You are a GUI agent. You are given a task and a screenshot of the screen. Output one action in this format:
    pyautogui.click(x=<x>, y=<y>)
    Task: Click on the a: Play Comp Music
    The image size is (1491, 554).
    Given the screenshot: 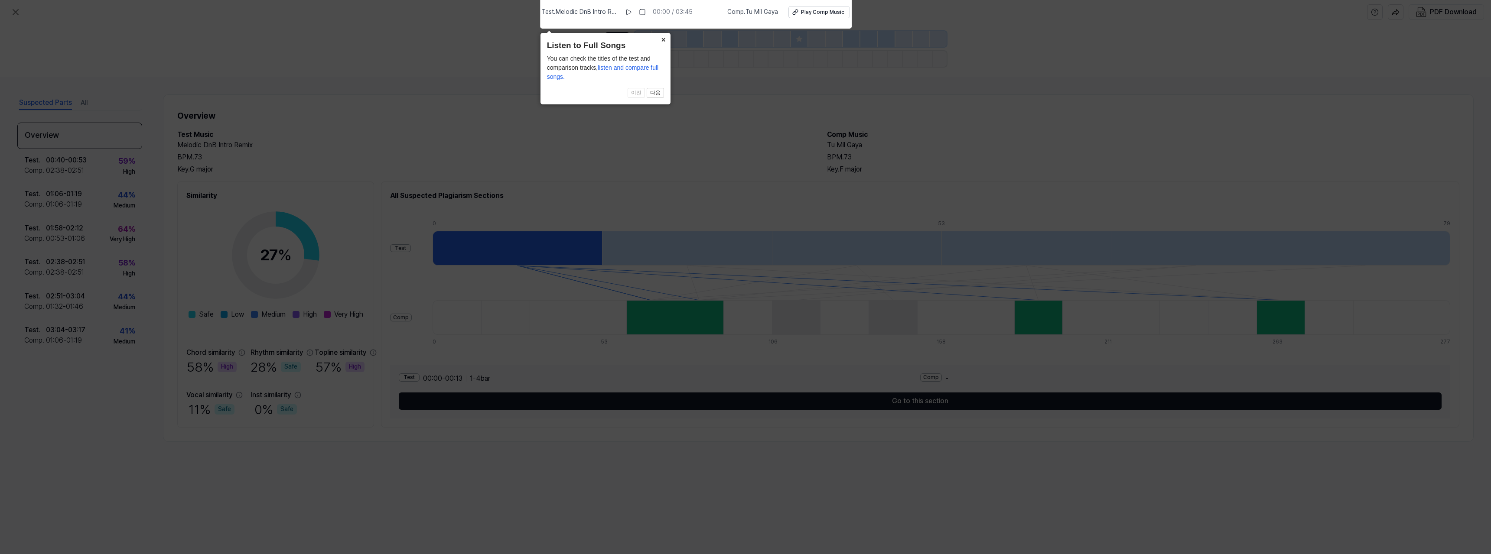 What is the action you would take?
    pyautogui.click(x=819, y=12)
    